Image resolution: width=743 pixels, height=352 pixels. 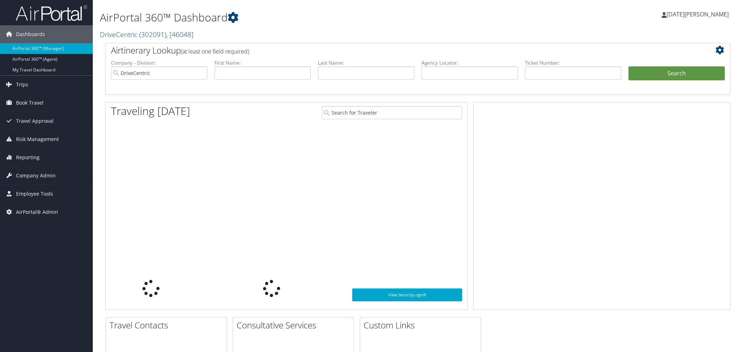 What do you see at coordinates (28, 157) in the screenshot?
I see `span: Reporting` at bounding box center [28, 157].